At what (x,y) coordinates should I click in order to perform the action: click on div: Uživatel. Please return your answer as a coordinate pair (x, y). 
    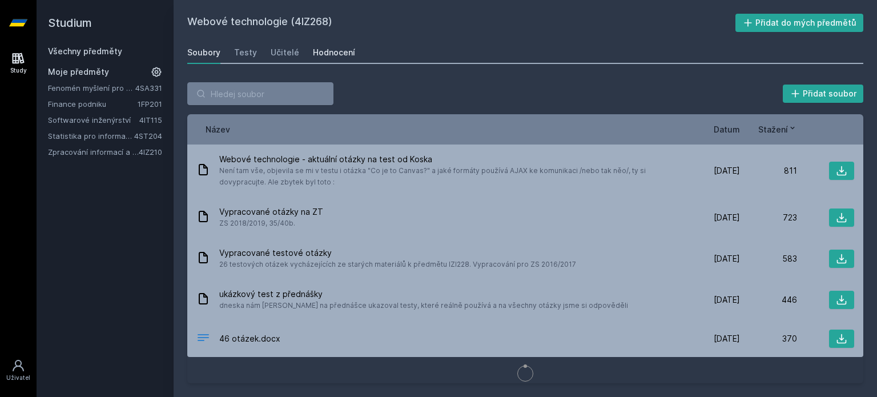
    Looking at the image, I should click on (18, 377).